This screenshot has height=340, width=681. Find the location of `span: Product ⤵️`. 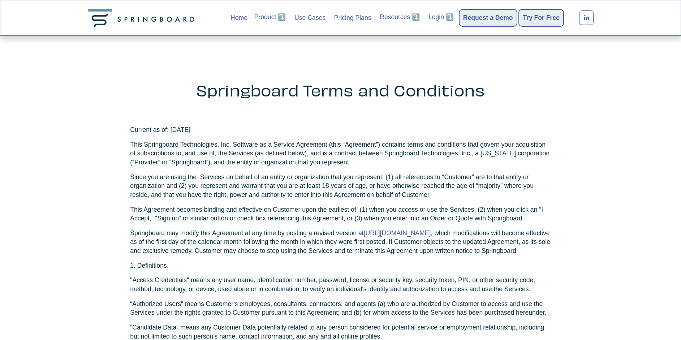

span: Product ⤵️ is located at coordinates (270, 17).